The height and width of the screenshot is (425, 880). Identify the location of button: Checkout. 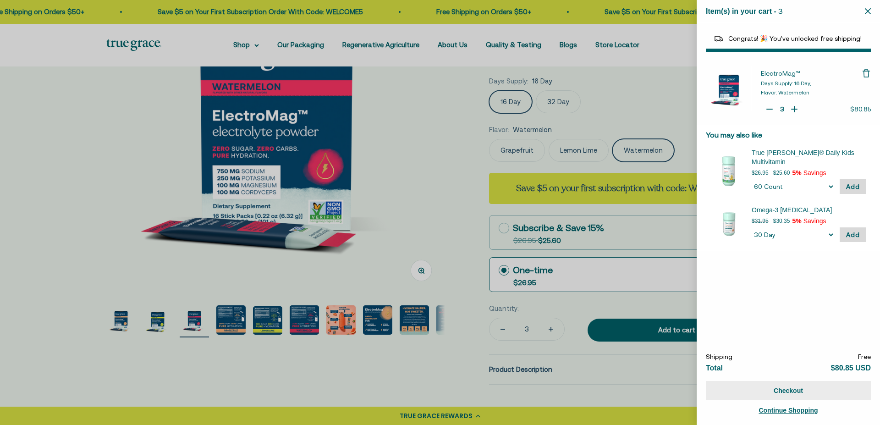
(788, 390).